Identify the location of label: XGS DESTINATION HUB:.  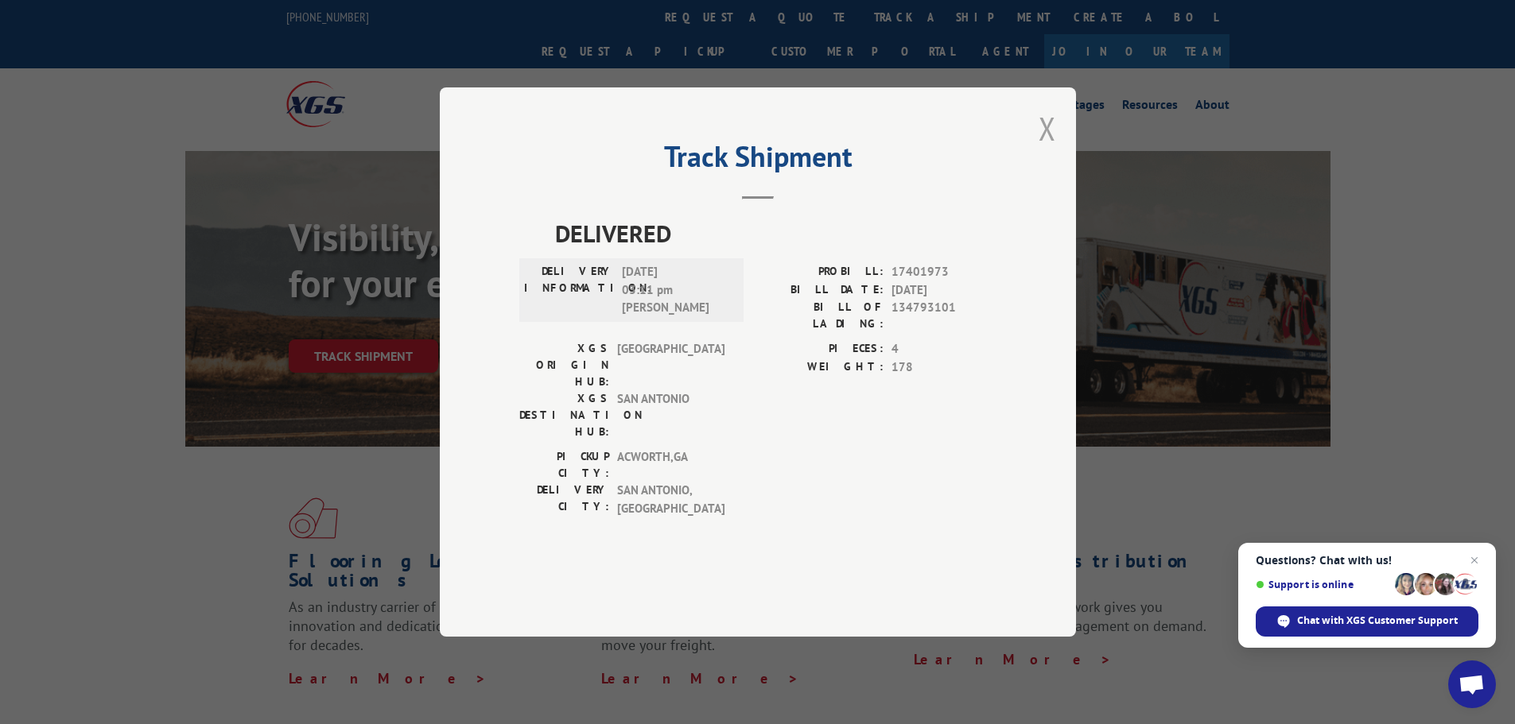
(564, 415).